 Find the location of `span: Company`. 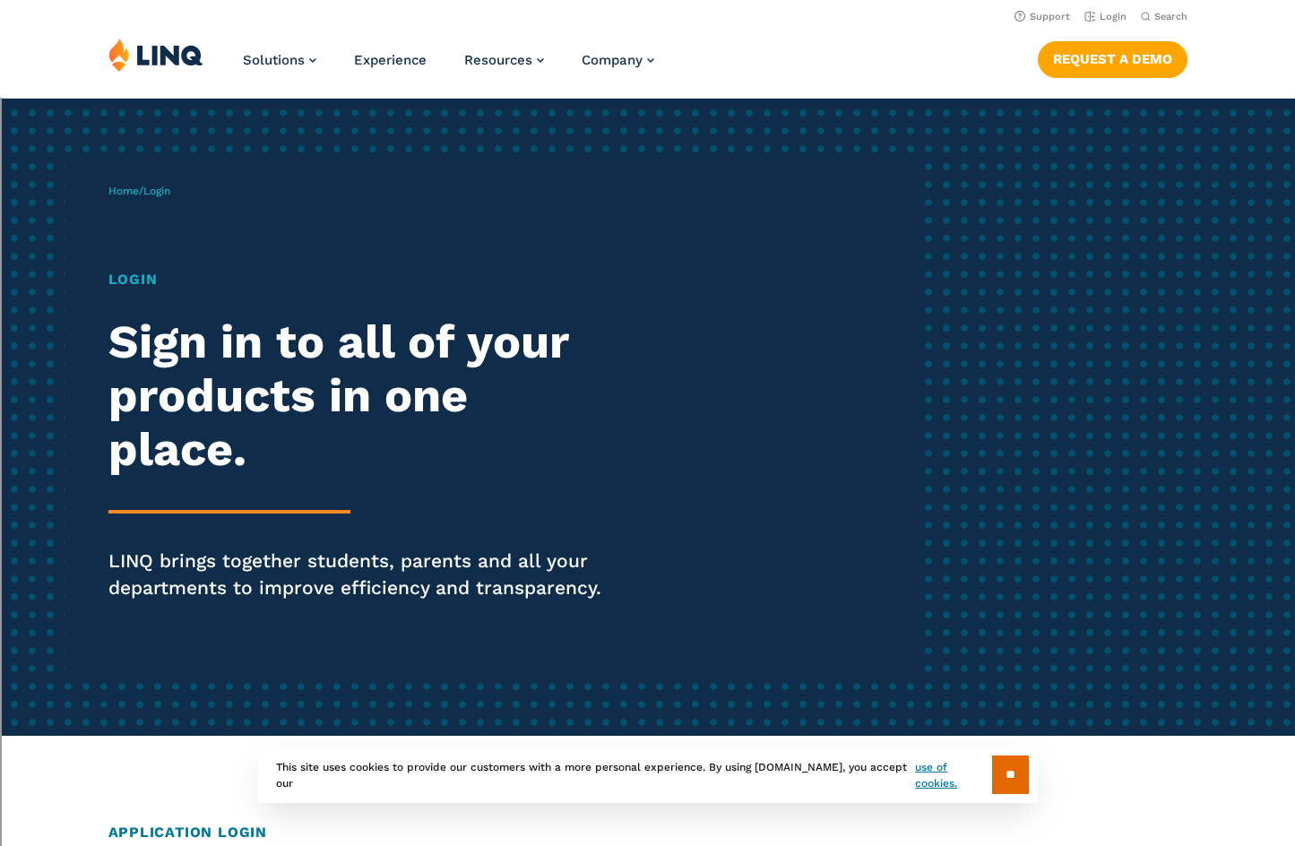

span: Company is located at coordinates (612, 60).